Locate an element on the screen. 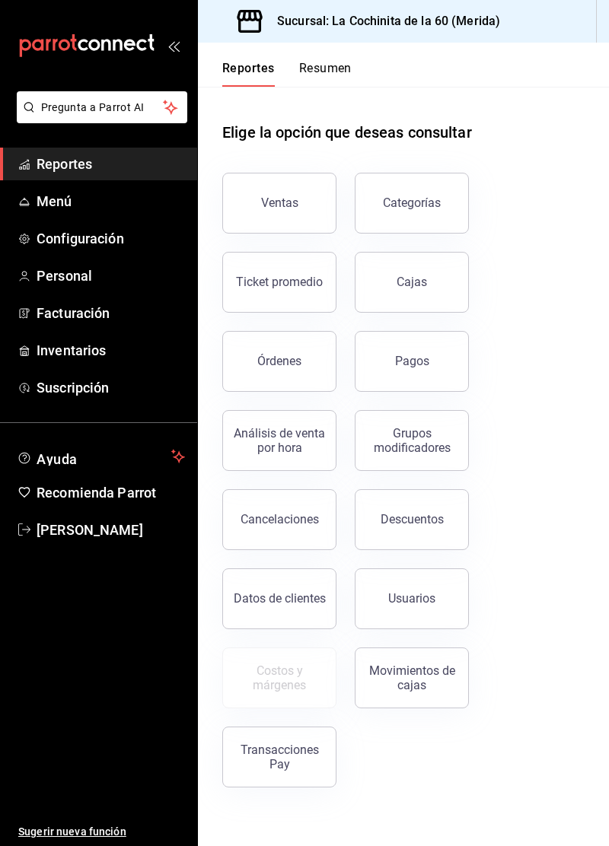 The image size is (609, 846). span: Inventarios is located at coordinates (110, 350).